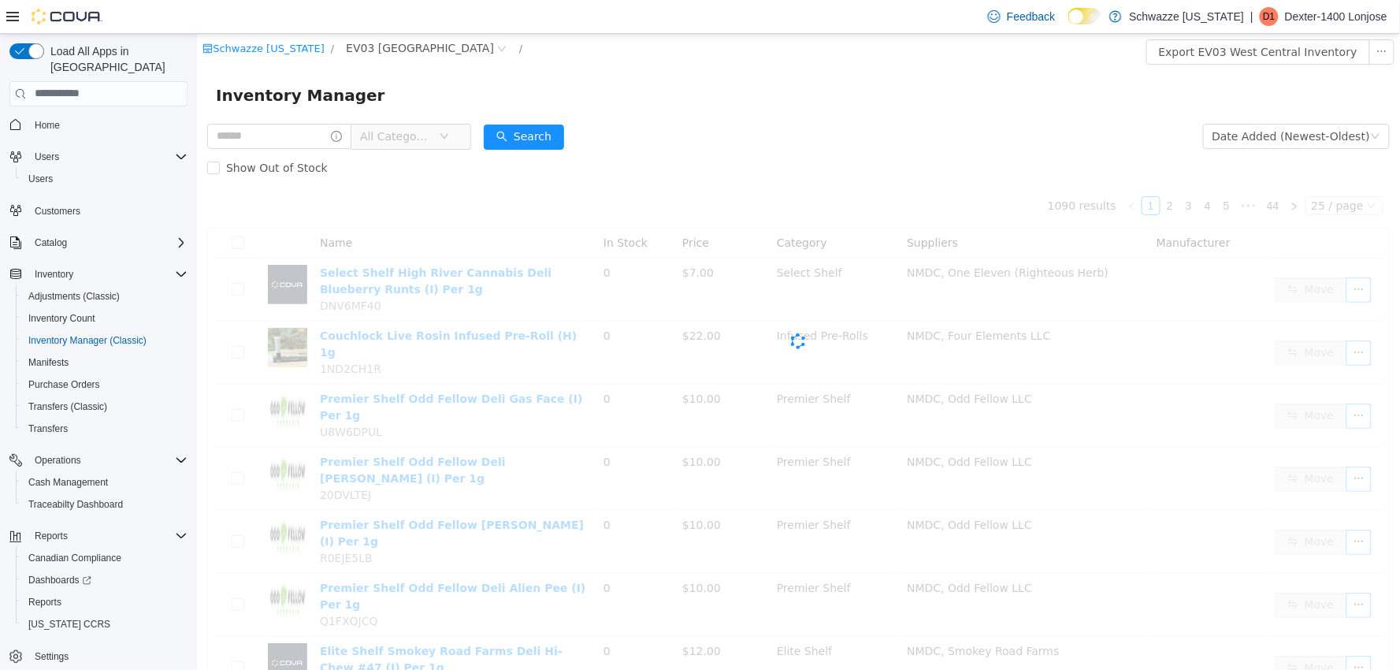 Image resolution: width=1400 pixels, height=670 pixels. I want to click on a: Transfers, so click(48, 429).